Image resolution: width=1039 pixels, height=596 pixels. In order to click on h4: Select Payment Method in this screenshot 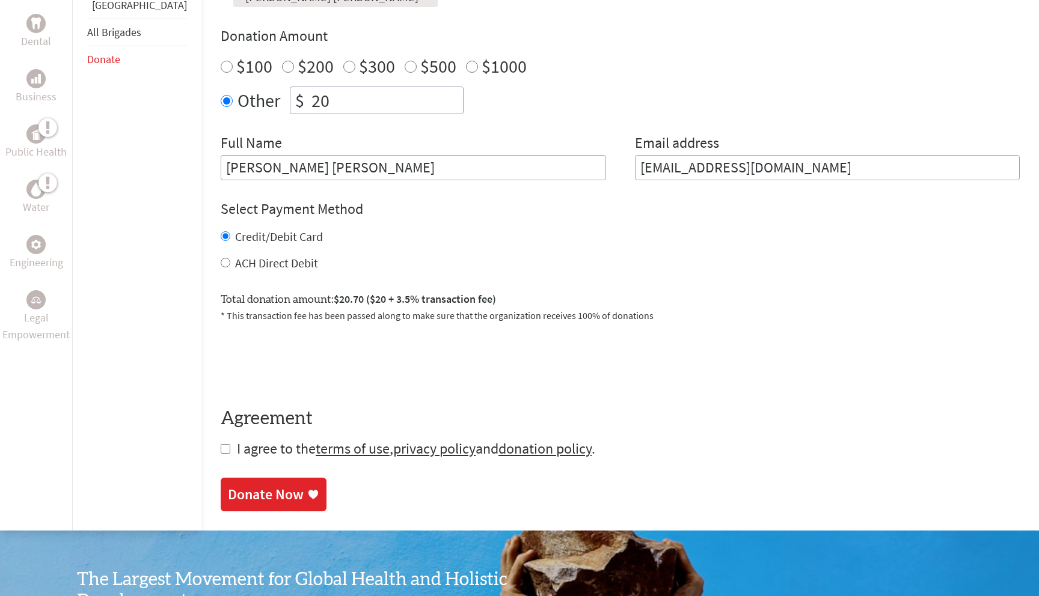, I will do `click(620, 209)`.